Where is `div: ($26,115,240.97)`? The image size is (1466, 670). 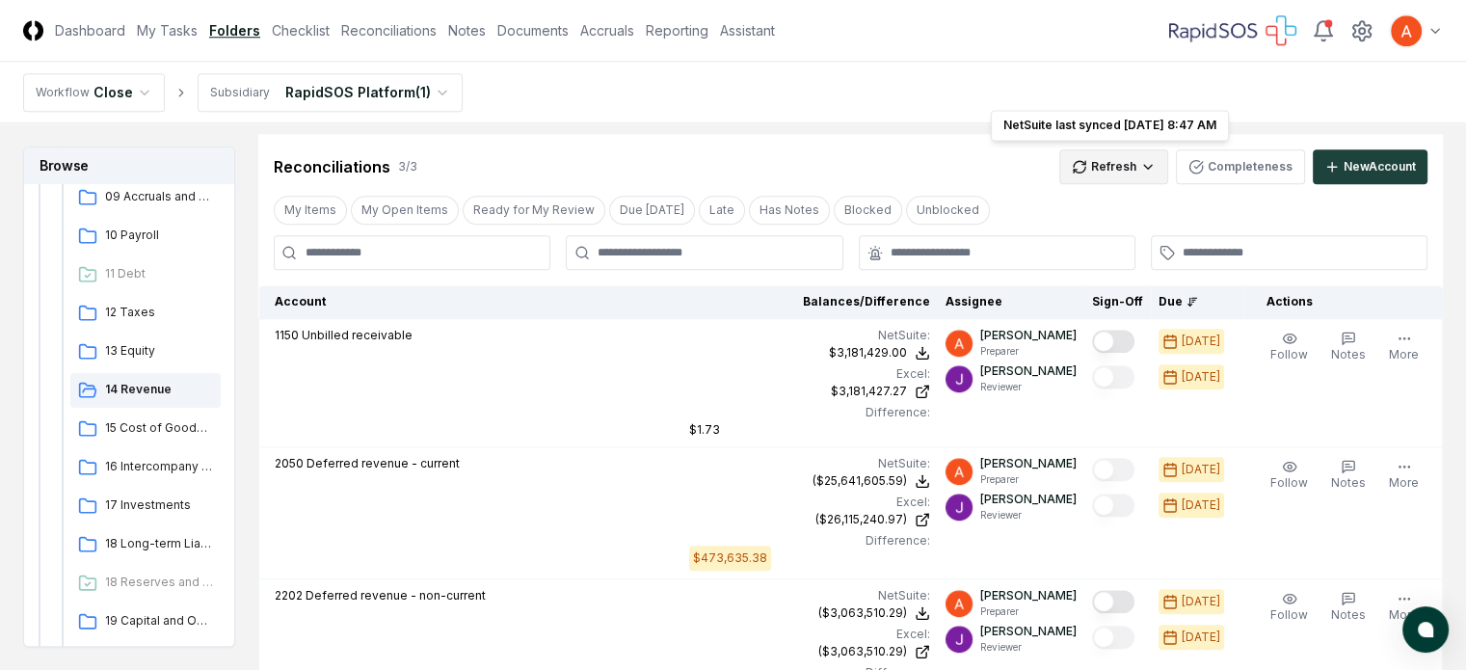 div: ($26,115,240.97) is located at coordinates (860, 519).